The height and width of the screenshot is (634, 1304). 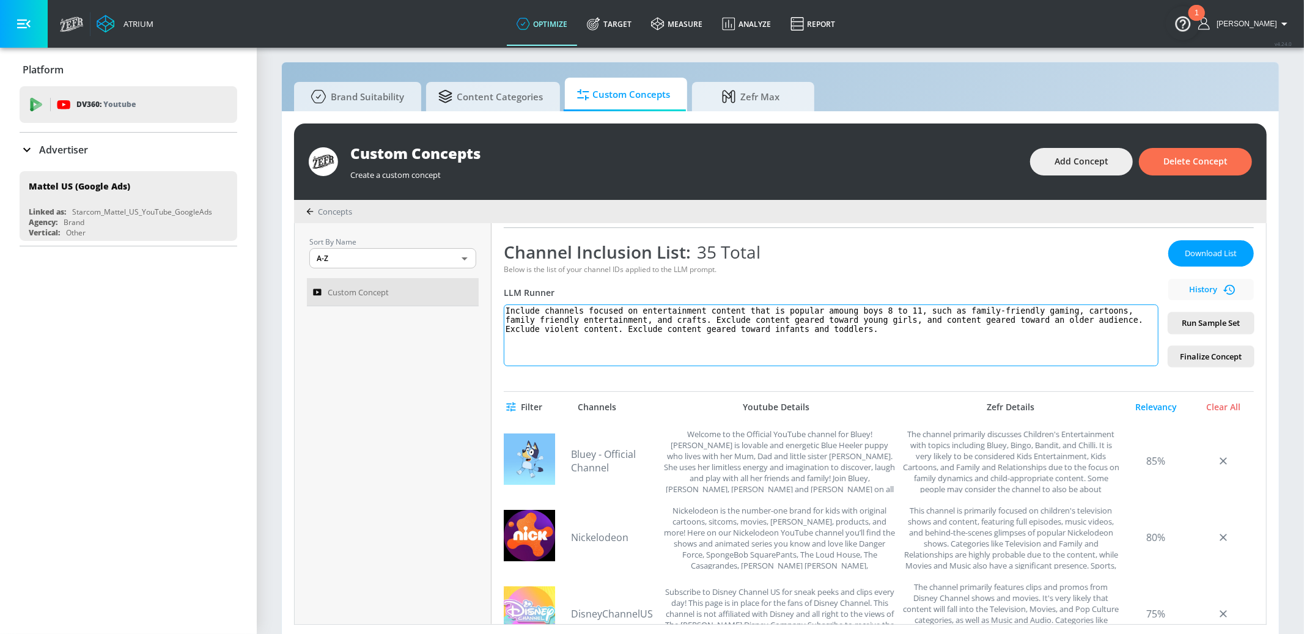 What do you see at coordinates (831, 252) in the screenshot?
I see `div: Channel Inclusion List:` at bounding box center [831, 252].